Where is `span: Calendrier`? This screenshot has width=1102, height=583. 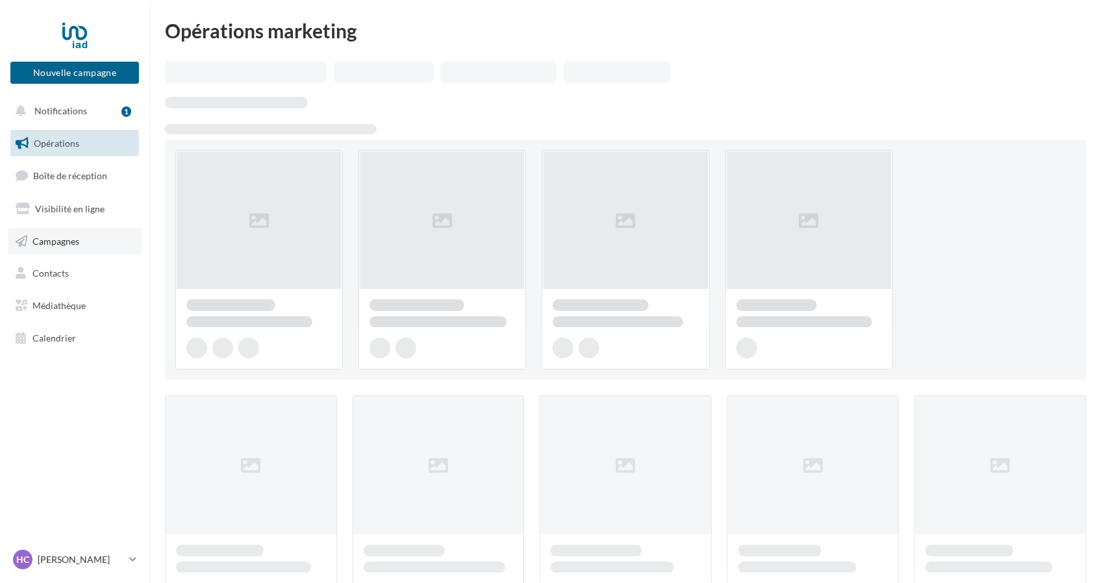 span: Calendrier is located at coordinates (54, 338).